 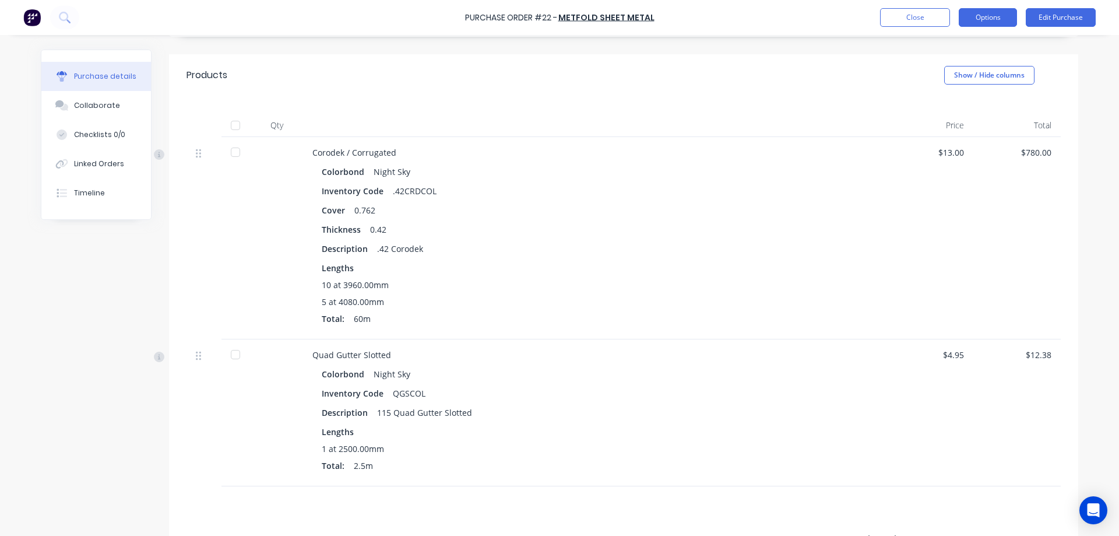 What do you see at coordinates (338, 210) in the screenshot?
I see `div: Cover` at bounding box center [338, 210].